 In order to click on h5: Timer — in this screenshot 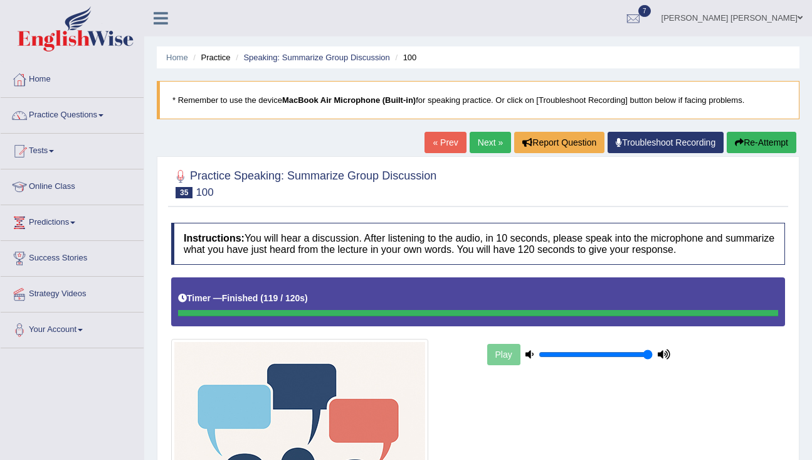, I will do `click(243, 298)`.